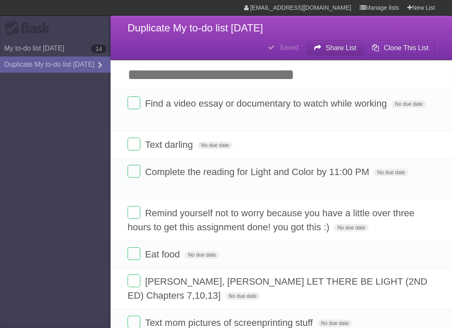  What do you see at coordinates (271, 220) in the screenshot?
I see `span: Remind yourself not to worry because you have a little over three hours to get this assignment do...` at bounding box center [271, 220].